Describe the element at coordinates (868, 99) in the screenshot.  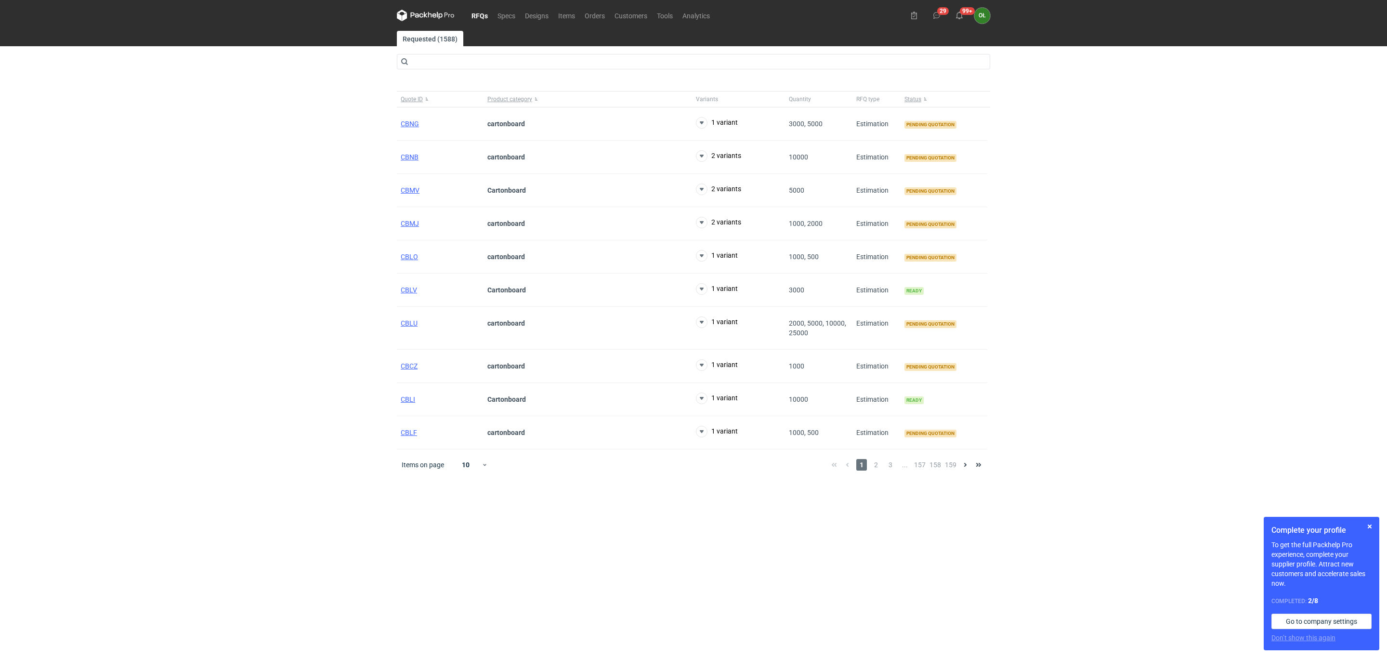
I see `span: RFQ type` at that location.